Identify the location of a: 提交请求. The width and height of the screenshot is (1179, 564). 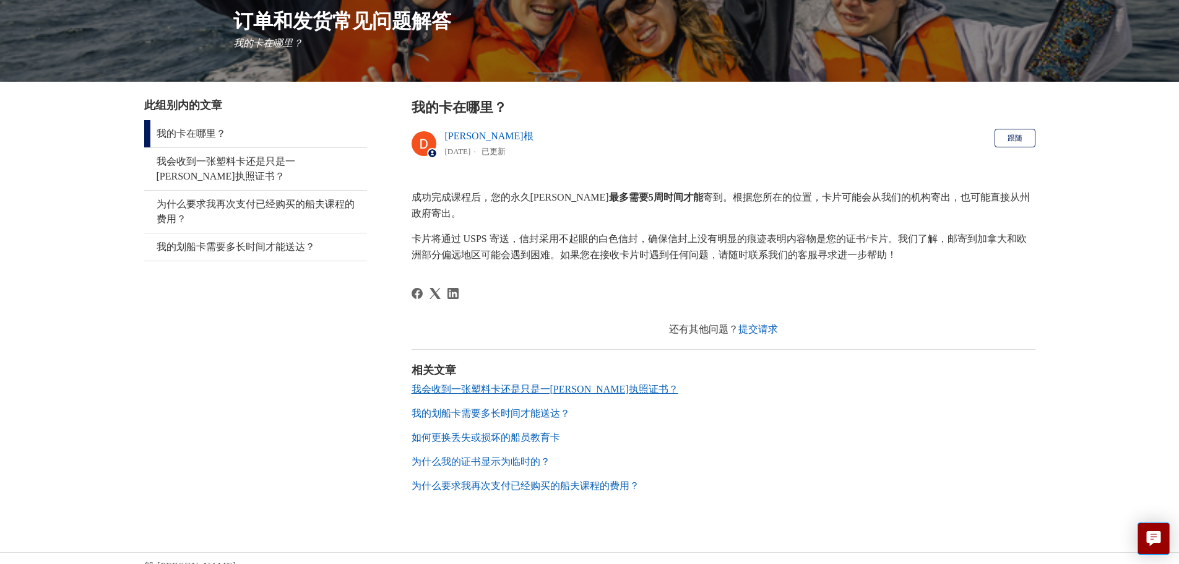
(758, 329).